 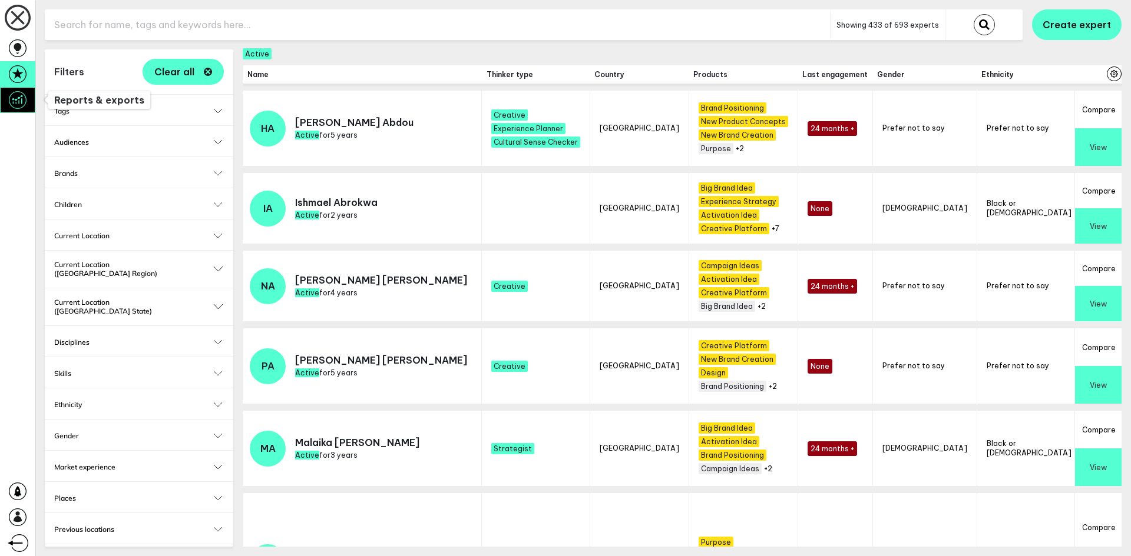 What do you see at coordinates (139, 467) in the screenshot?
I see `h2: Market experience` at bounding box center [139, 467].